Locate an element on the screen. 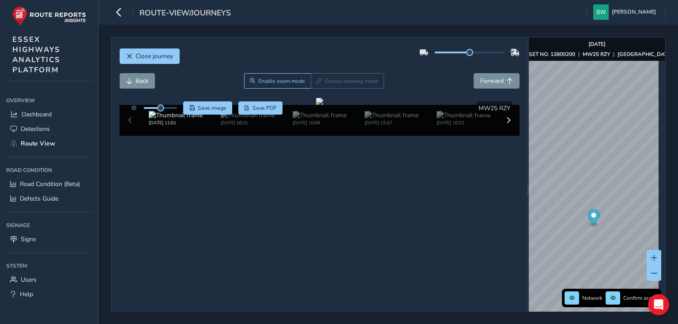 Image resolution: width=678 pixels, height=324 pixels. a: Detections is located at coordinates (49, 129).